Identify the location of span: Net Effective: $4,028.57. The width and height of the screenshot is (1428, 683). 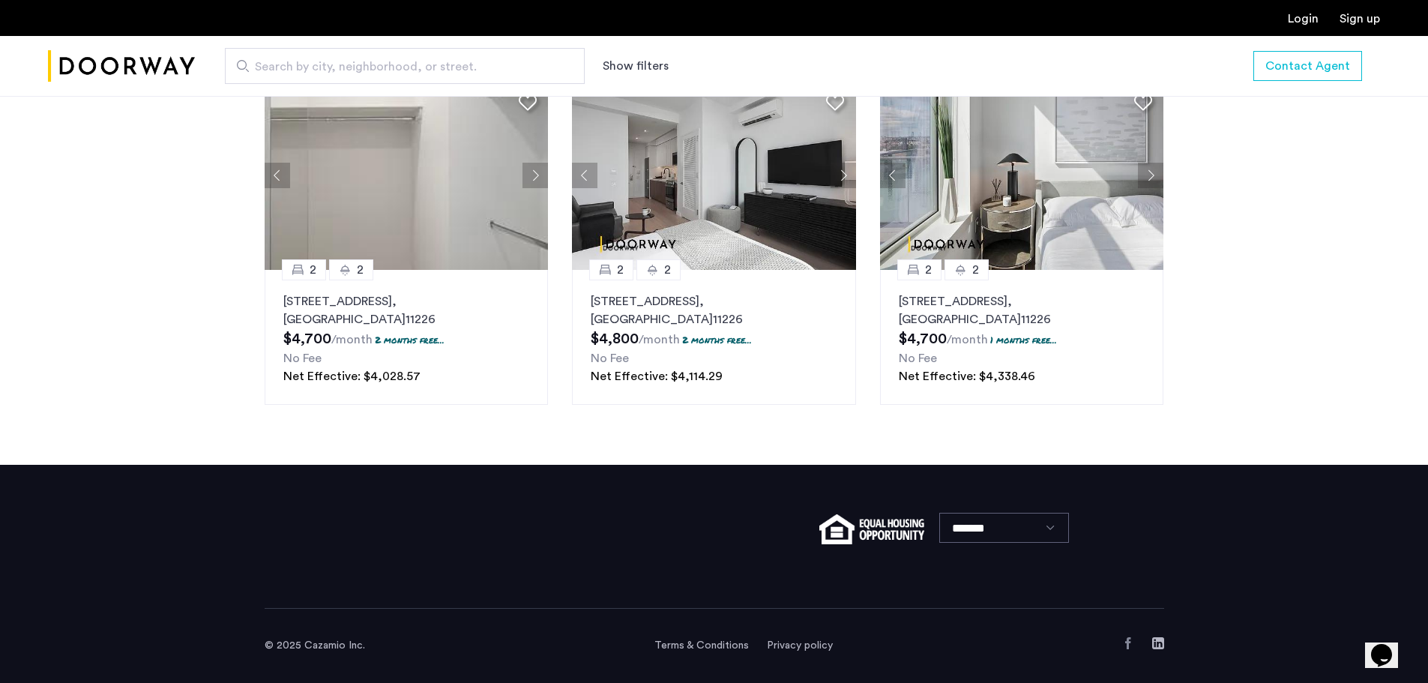
(352, 376).